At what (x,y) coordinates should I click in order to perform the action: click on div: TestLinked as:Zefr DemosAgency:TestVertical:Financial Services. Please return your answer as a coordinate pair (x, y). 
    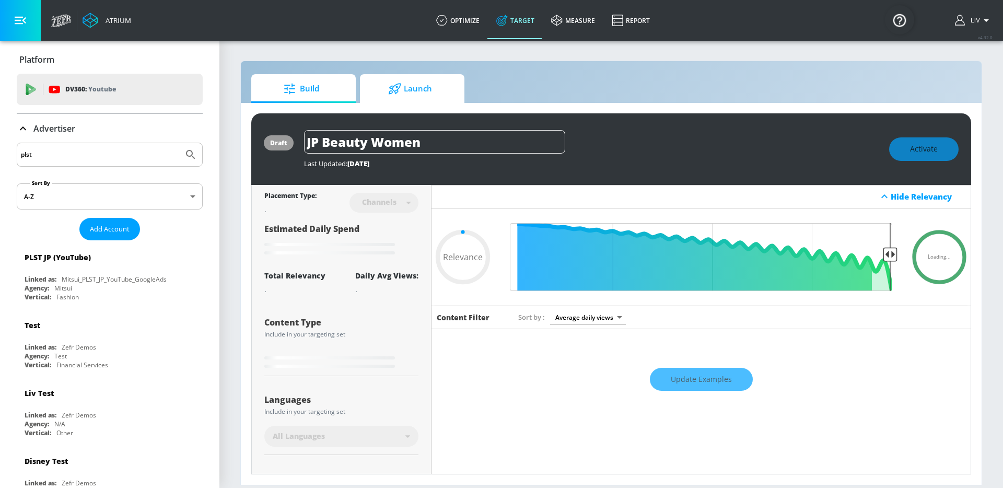
    Looking at the image, I should click on (110, 342).